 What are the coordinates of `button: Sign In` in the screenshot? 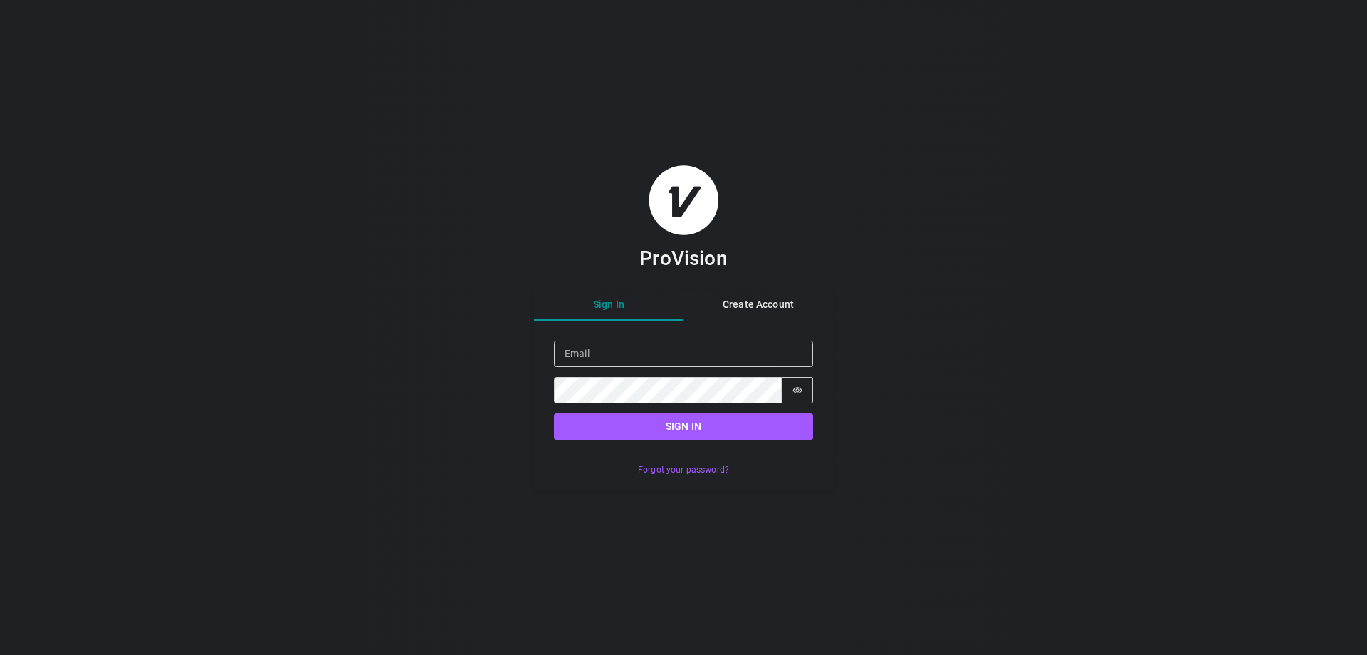 It's located at (609, 305).